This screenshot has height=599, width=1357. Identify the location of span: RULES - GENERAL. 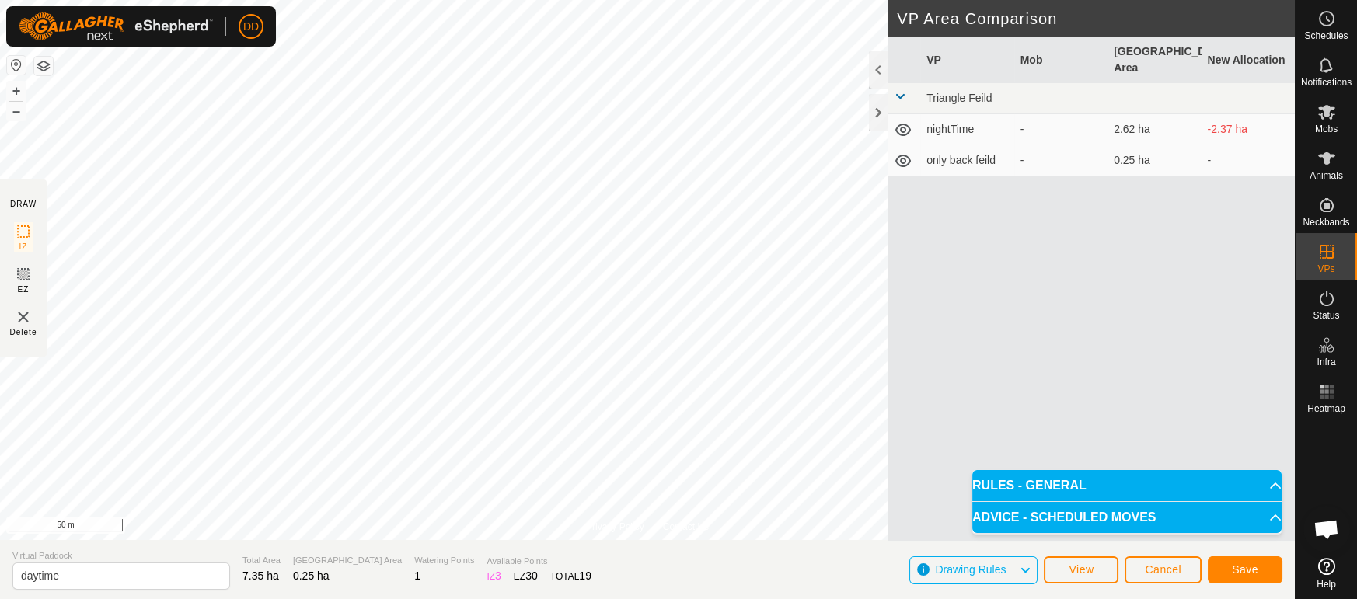
(1029, 486).